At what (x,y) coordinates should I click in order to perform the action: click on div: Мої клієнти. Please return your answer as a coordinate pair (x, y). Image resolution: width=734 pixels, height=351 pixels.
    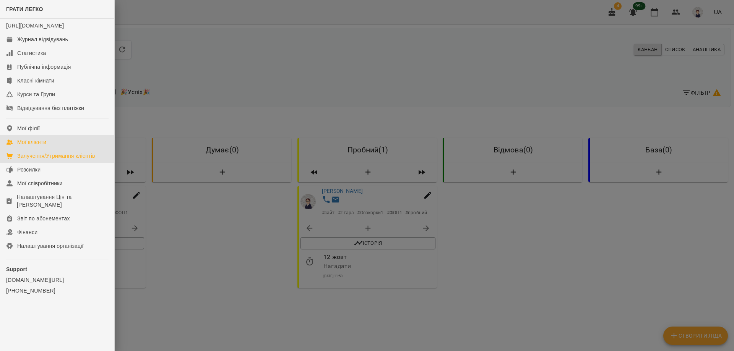
    Looking at the image, I should click on (32, 142).